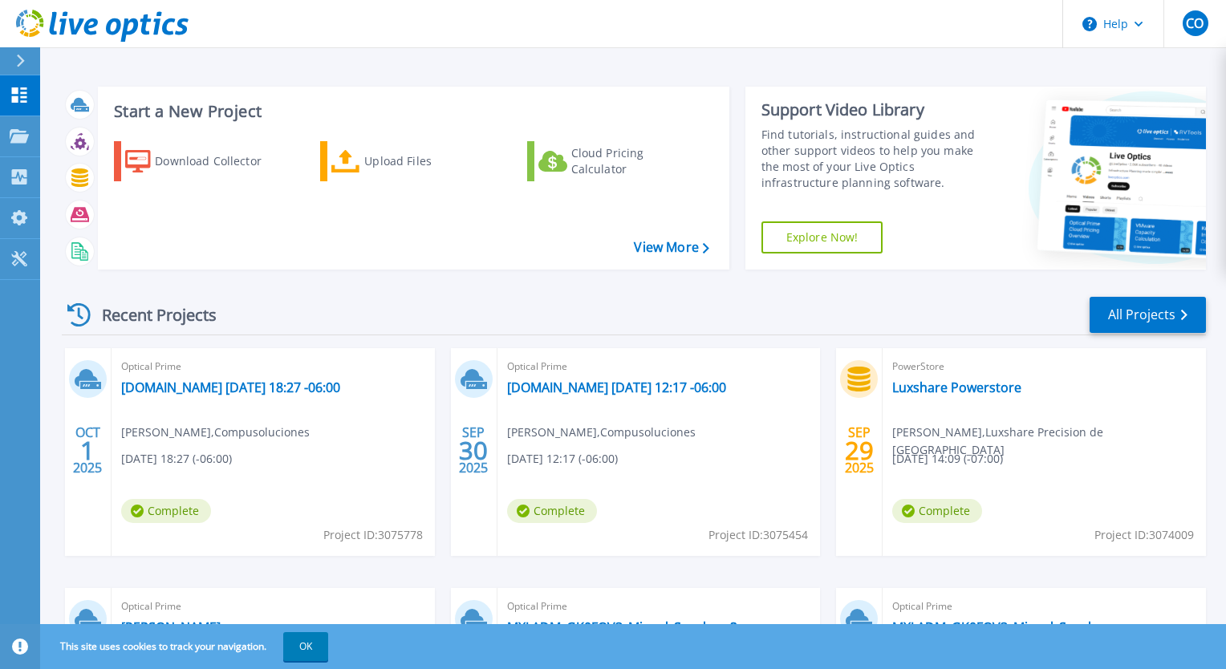 Image resolution: width=1226 pixels, height=669 pixels. I want to click on span: 29, so click(859, 450).